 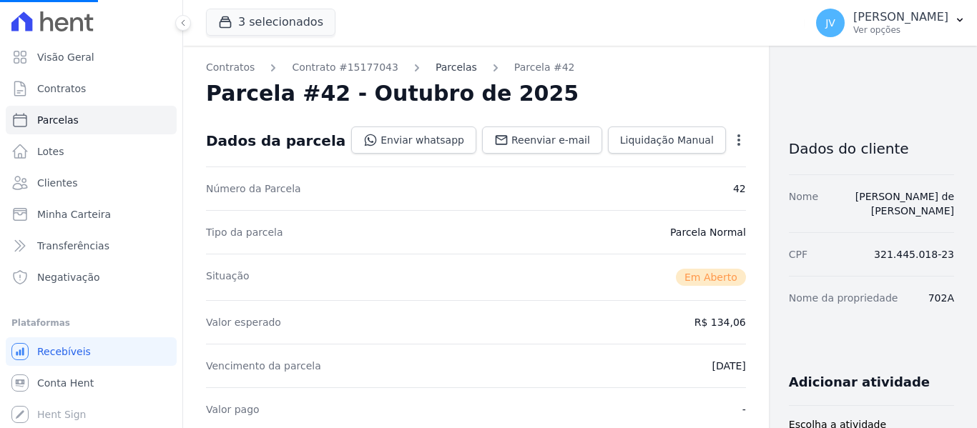 What do you see at coordinates (91, 183) in the screenshot?
I see `a: Clientes` at bounding box center [91, 183].